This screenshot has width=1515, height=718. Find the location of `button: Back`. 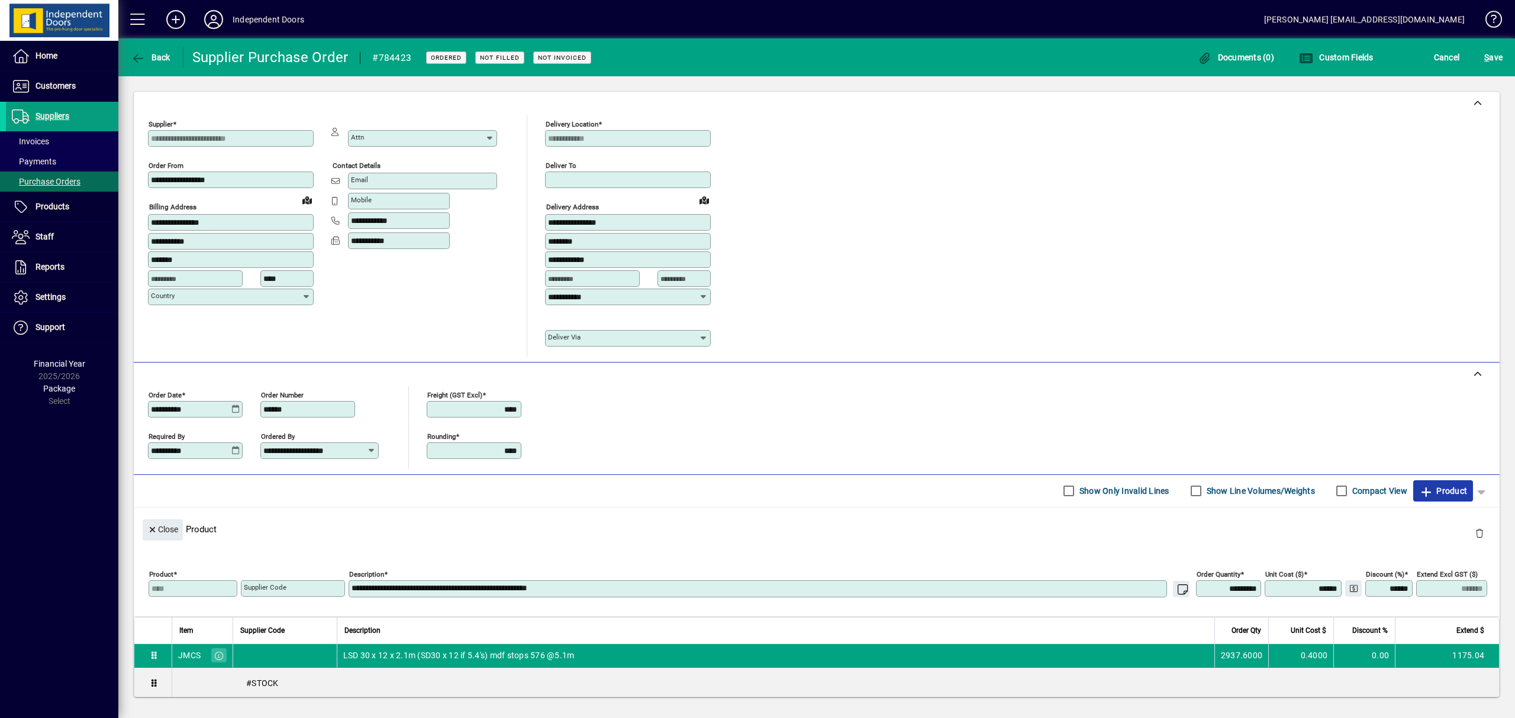

button: Back is located at coordinates (150, 57).